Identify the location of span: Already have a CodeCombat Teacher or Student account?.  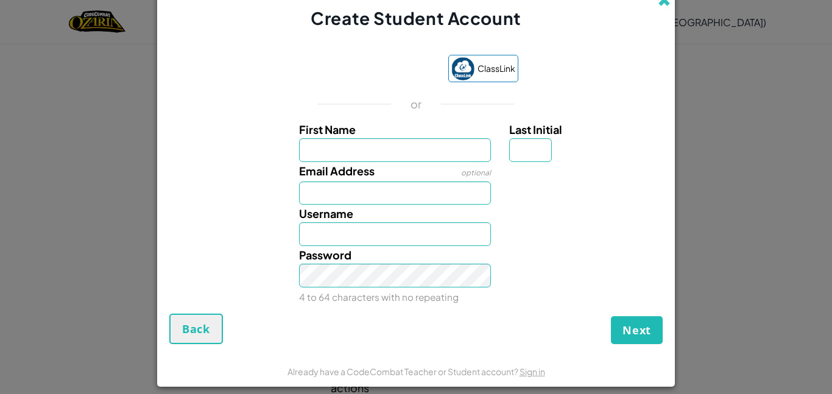
(403, 372).